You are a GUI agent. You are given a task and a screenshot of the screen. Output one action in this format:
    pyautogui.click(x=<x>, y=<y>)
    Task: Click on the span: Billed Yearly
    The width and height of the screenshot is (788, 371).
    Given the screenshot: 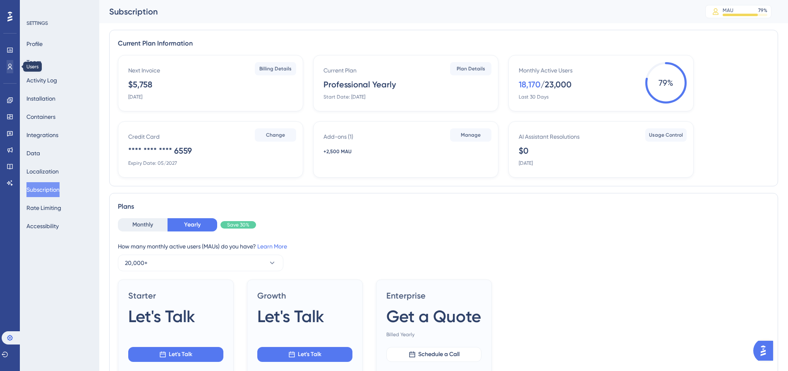 What is the action you would take?
    pyautogui.click(x=434, y=334)
    